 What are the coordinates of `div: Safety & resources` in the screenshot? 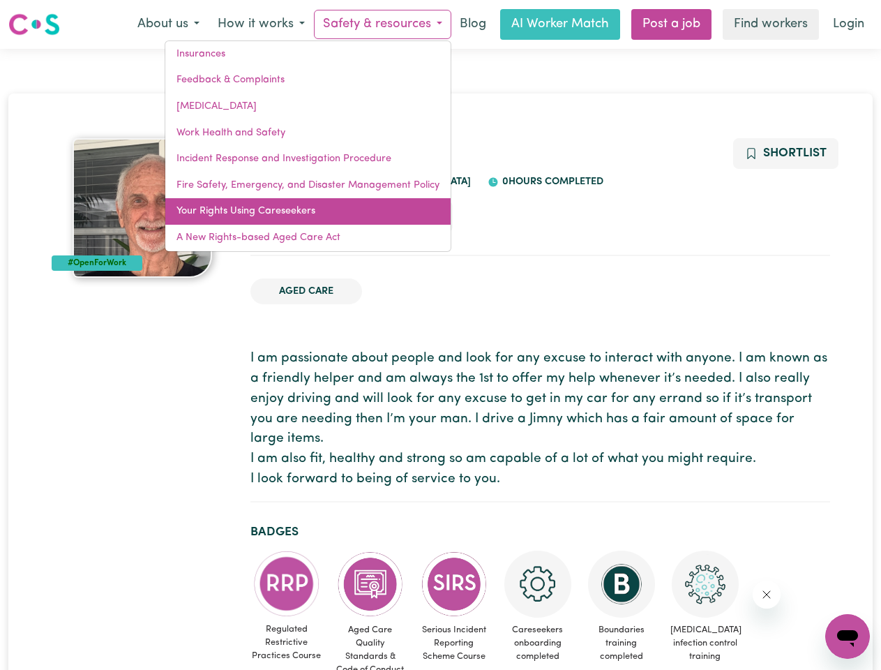 It's located at (308, 146).